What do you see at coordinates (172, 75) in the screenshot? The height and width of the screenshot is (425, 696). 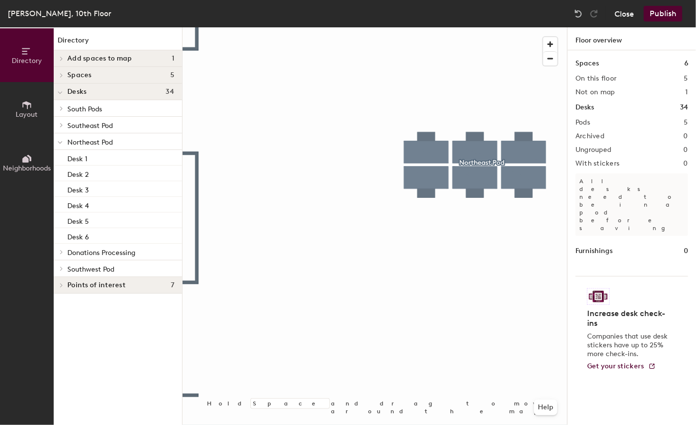 I see `span: 5` at bounding box center [172, 75].